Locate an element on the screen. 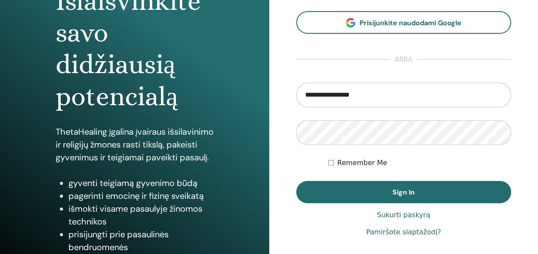  div: Keep me authenticated indefinitely or until I manually logout is located at coordinates (419, 163).